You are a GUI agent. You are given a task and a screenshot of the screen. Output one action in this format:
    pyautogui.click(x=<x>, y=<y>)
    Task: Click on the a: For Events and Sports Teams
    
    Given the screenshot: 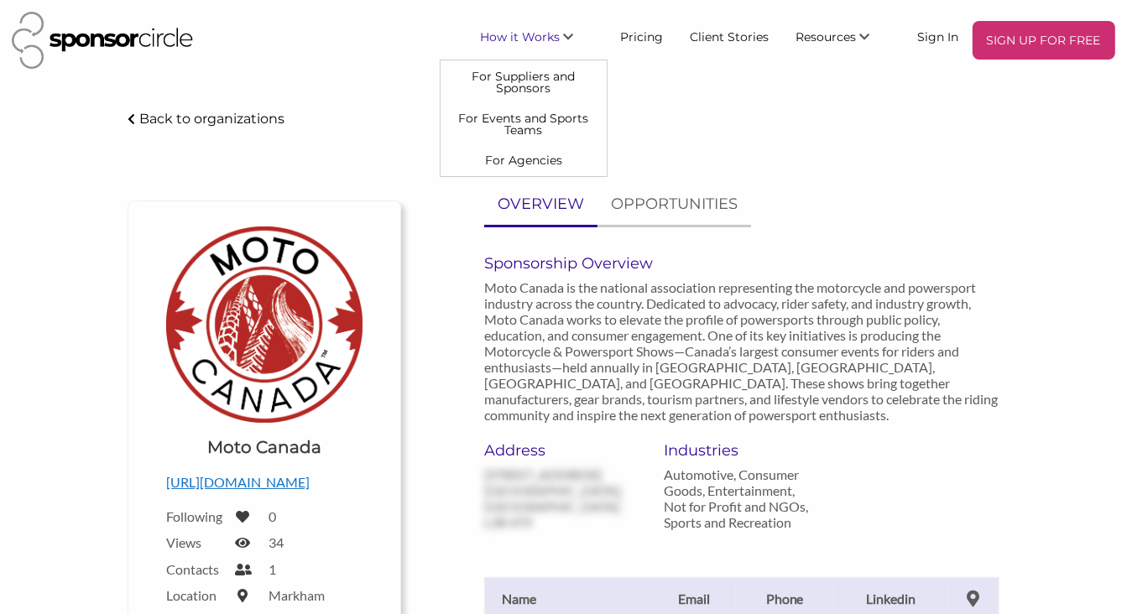 What is the action you would take?
    pyautogui.click(x=524, y=124)
    